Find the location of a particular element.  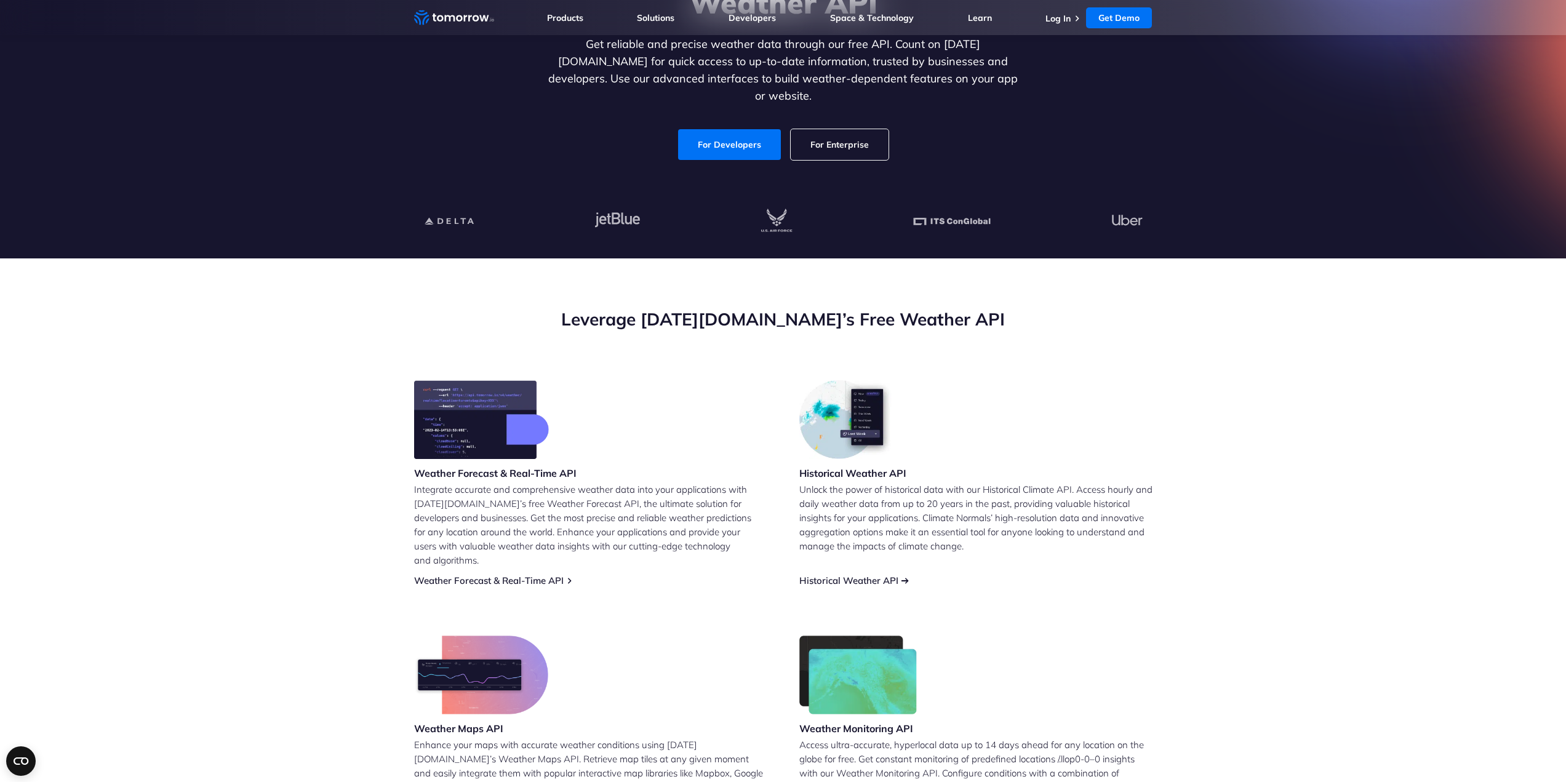

a: For Enterprise is located at coordinates (839, 145).